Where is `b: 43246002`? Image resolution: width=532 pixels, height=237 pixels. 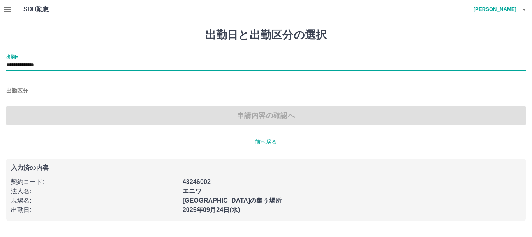
b: 43246002 is located at coordinates (197, 181).